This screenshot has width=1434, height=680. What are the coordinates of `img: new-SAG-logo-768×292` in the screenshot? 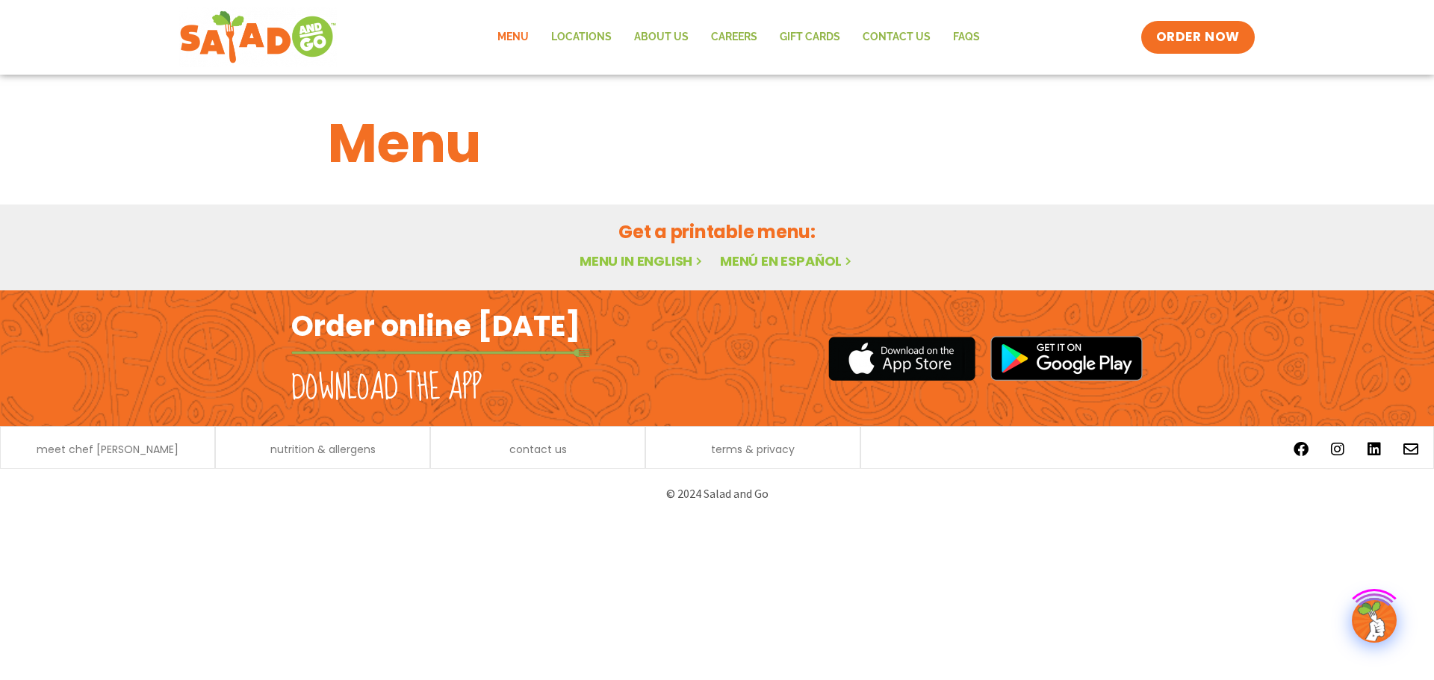 It's located at (258, 37).